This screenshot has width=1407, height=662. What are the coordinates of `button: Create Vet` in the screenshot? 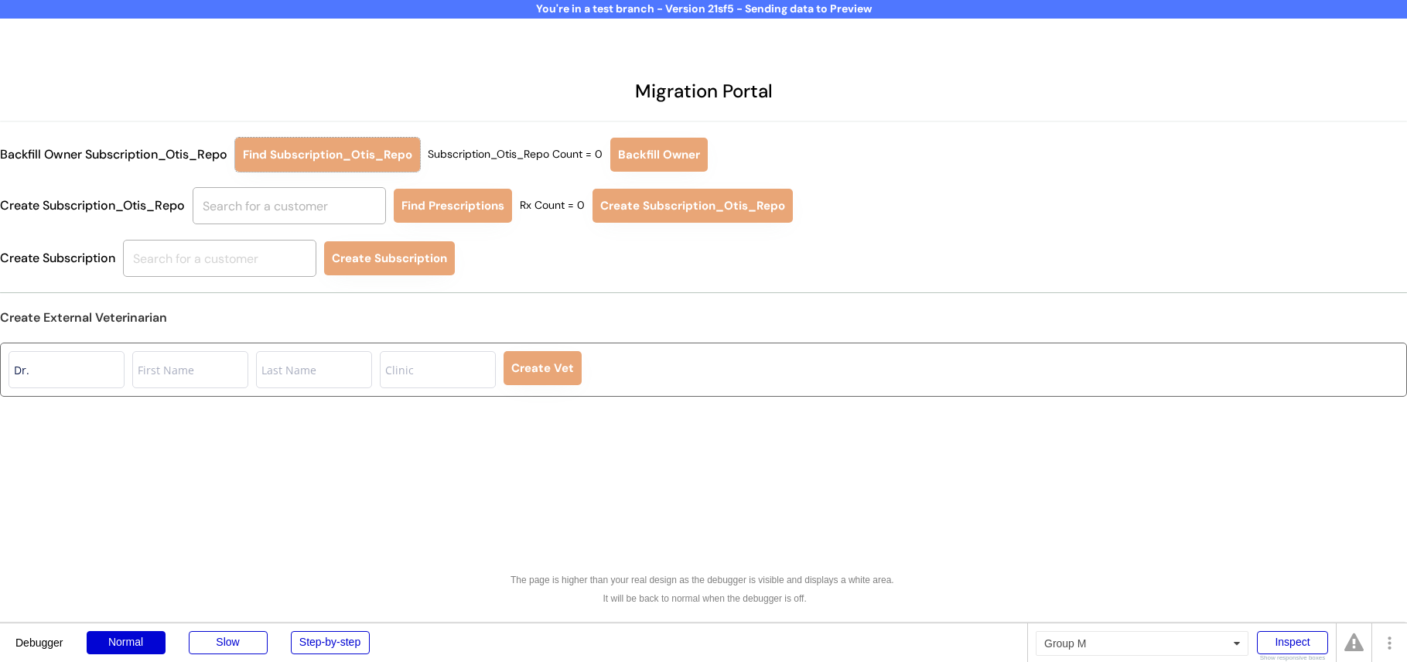 It's located at (542, 368).